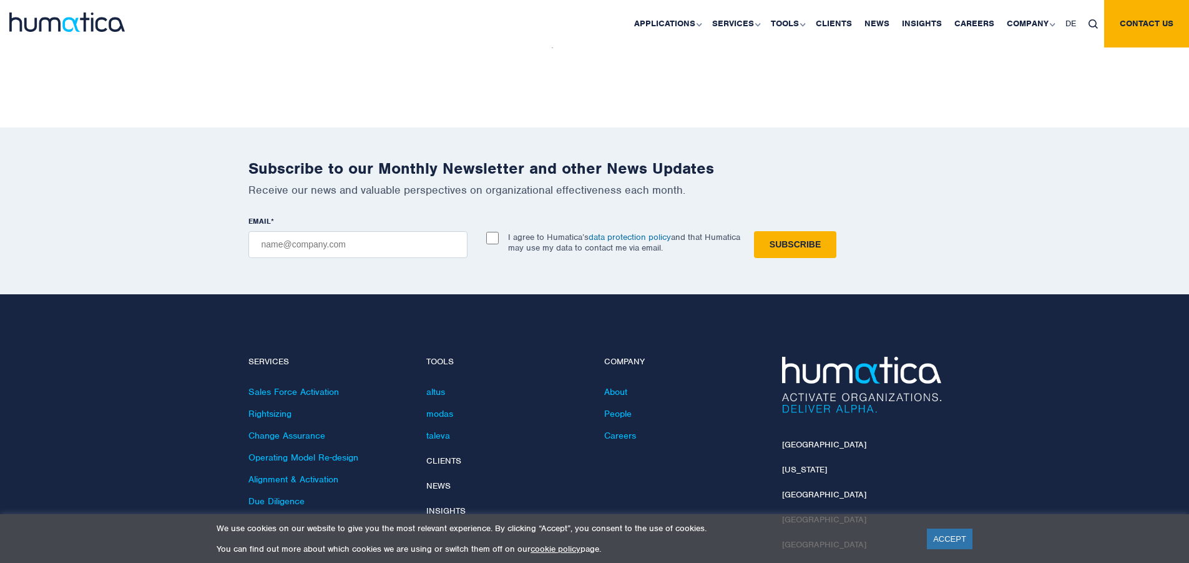  What do you see at coordinates (328, 362) in the screenshot?
I see `h4: Services` at bounding box center [328, 362].